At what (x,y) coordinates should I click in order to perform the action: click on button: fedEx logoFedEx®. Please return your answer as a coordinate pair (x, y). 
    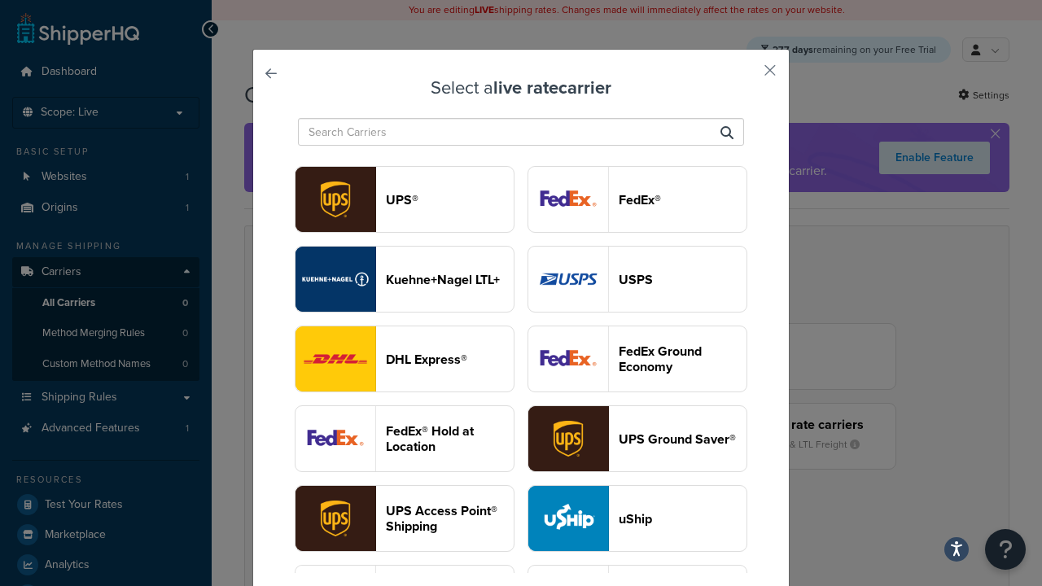
    Looking at the image, I should click on (637, 199).